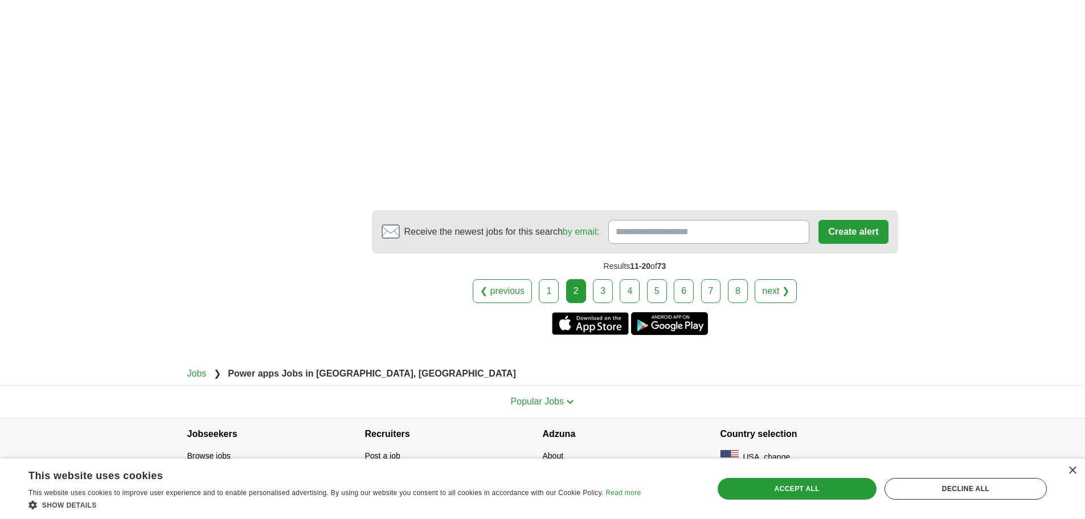 The width and height of the screenshot is (1085, 519). I want to click on span: Show details, so click(69, 505).